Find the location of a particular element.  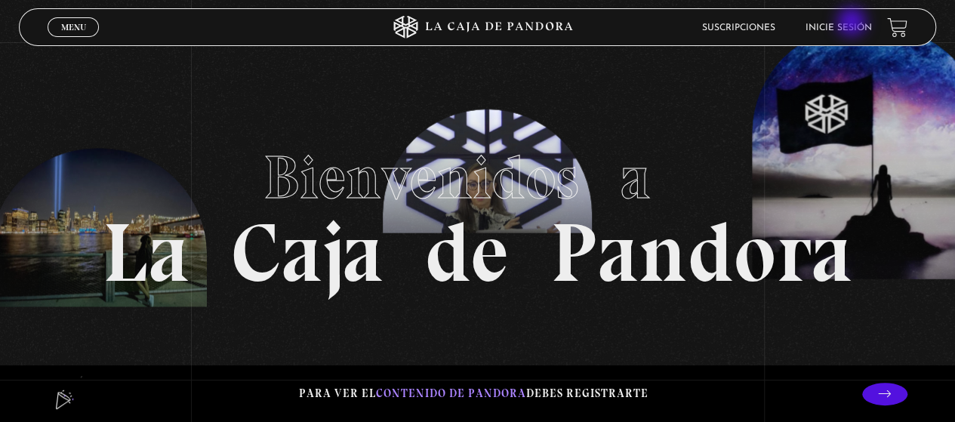

h1: La Caja de Pandora is located at coordinates (477, 211).